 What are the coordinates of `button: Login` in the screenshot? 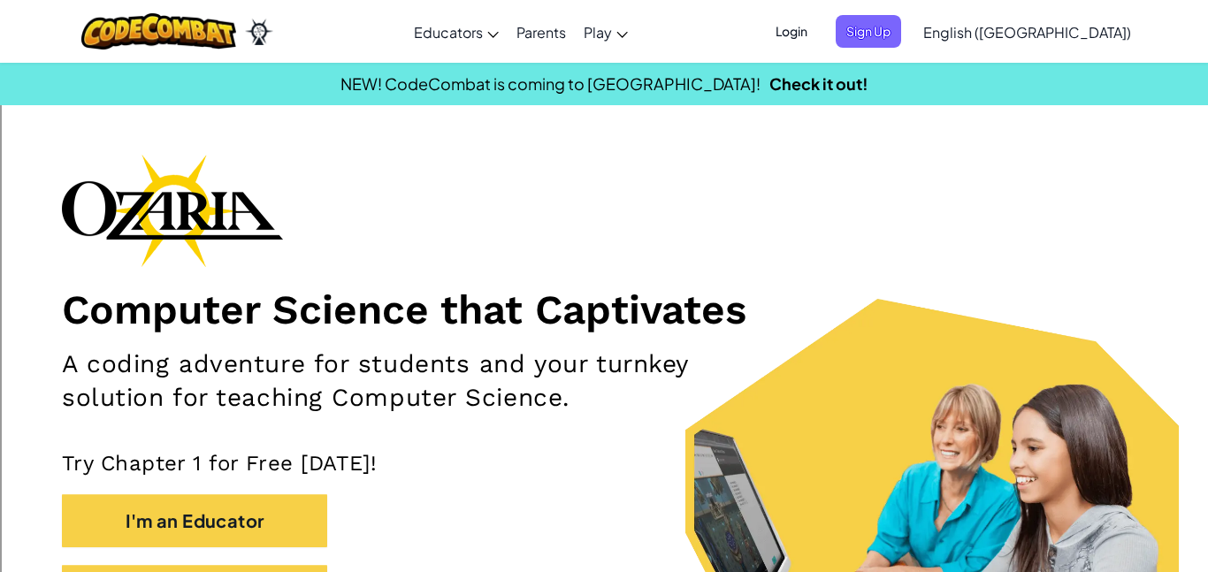 It's located at (791, 31).